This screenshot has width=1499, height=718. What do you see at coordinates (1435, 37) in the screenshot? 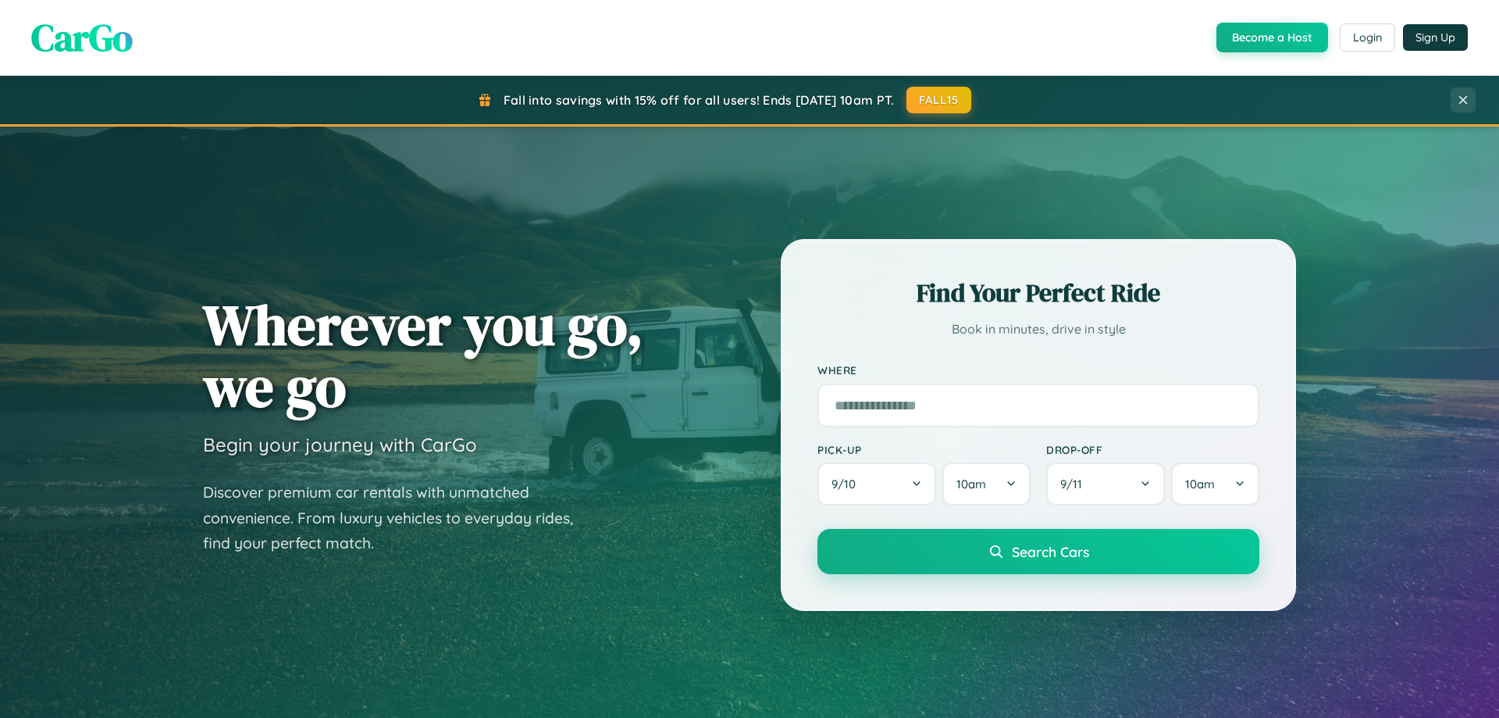
I see `button: Sign Up` at bounding box center [1435, 37].